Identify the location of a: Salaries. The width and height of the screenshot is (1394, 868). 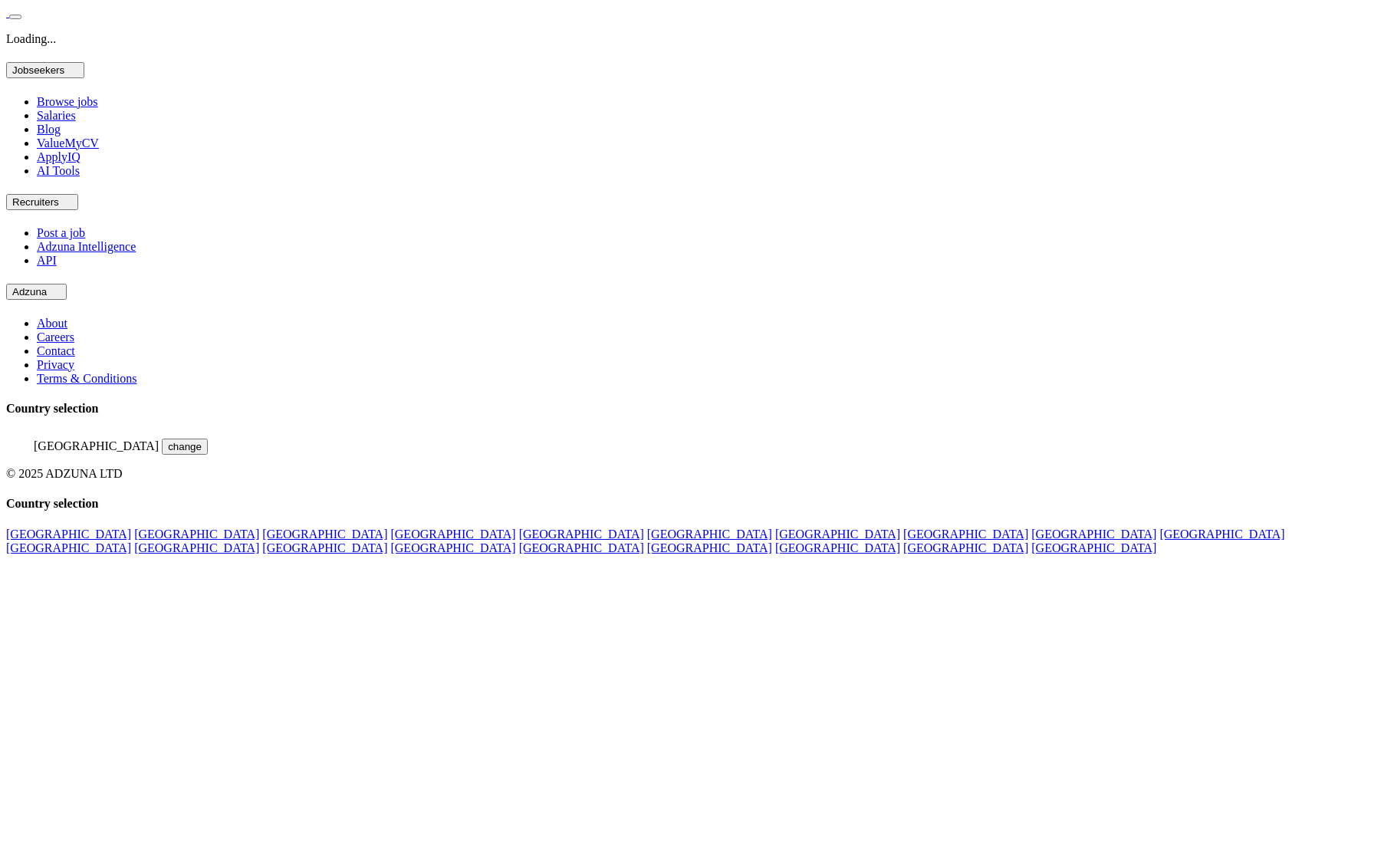
(56, 115).